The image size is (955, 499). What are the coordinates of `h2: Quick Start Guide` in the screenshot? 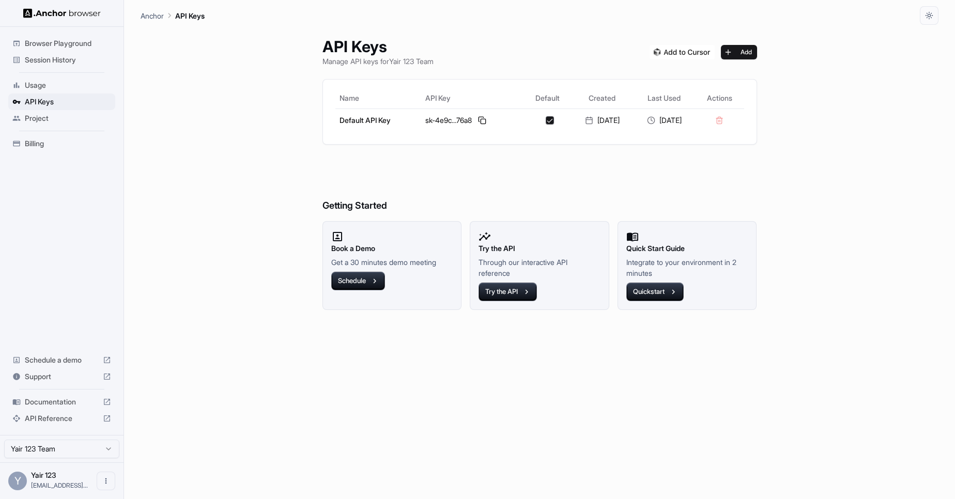 It's located at (687, 249).